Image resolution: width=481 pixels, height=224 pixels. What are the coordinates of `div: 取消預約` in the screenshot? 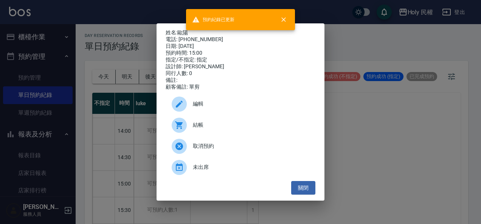 It's located at (240, 147).